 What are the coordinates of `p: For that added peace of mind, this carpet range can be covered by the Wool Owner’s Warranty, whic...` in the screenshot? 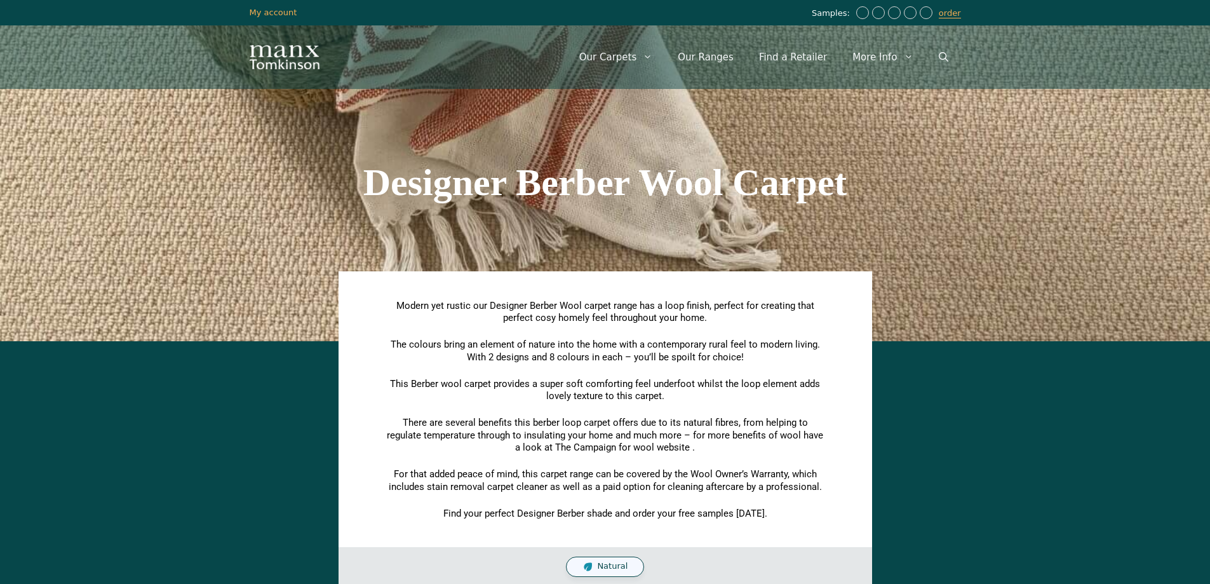 It's located at (605, 480).